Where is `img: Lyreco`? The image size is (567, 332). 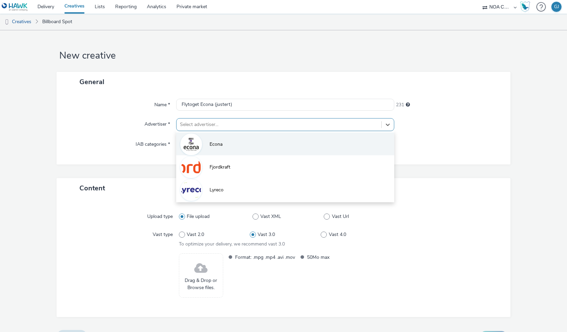 img: Lyreco is located at coordinates (191, 190).